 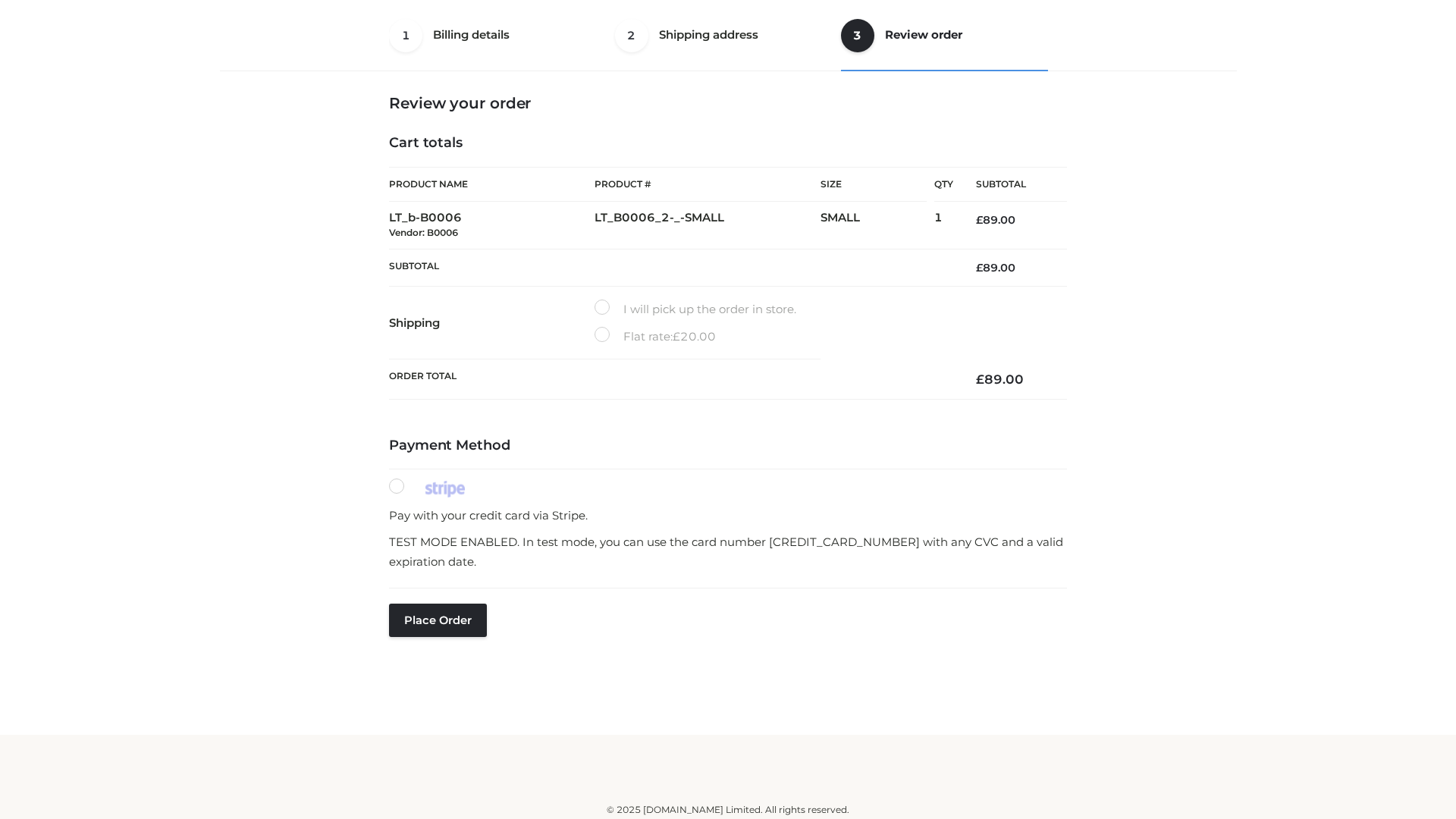 I want to click on bdi: 20.00, so click(x=694, y=336).